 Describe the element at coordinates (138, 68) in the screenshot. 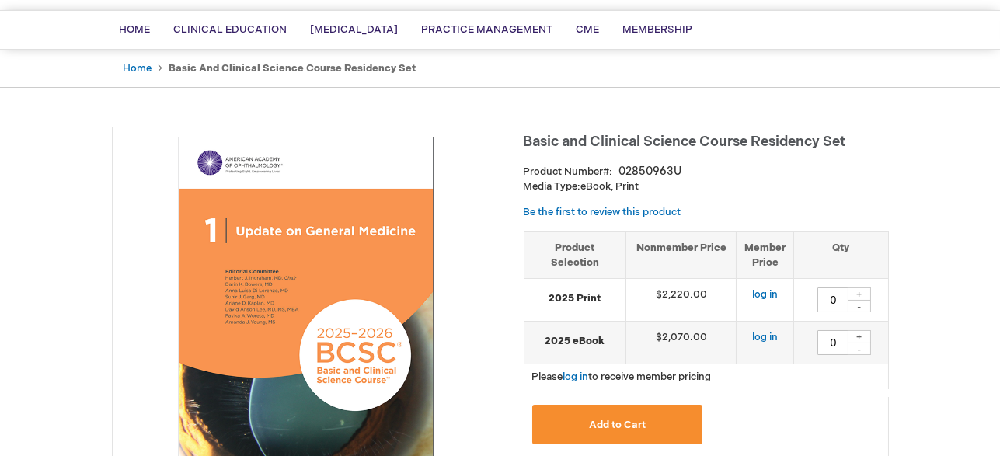

I see `a: Home` at that location.